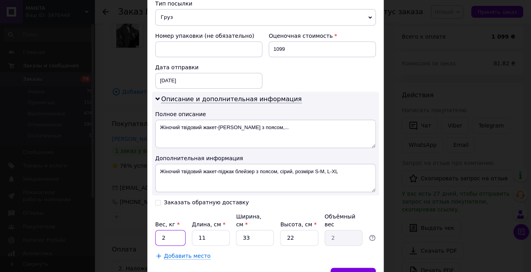 This screenshot has width=531, height=272. Describe the element at coordinates (248, 220) in the screenshot. I see `label: Ширина, см` at that location.